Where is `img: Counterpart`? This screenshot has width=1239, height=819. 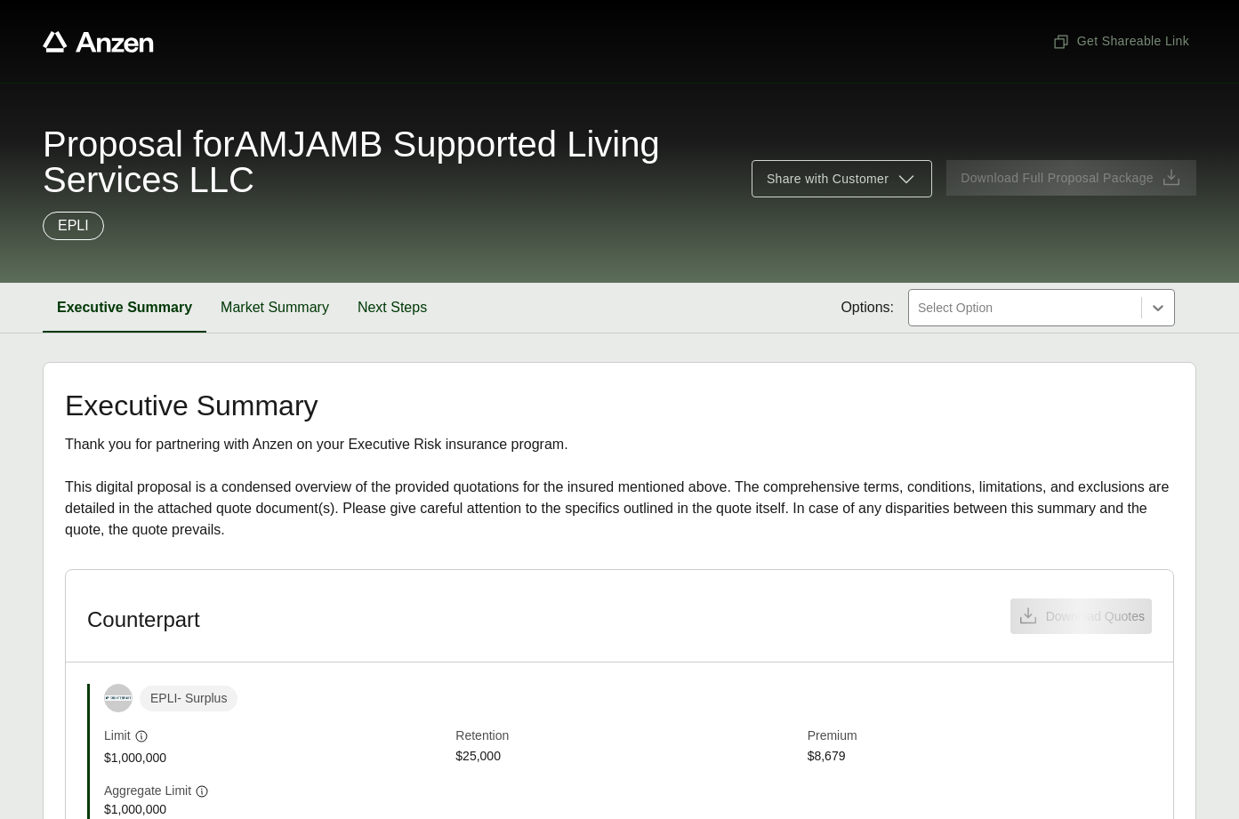 img: Counterpart is located at coordinates (118, 698).